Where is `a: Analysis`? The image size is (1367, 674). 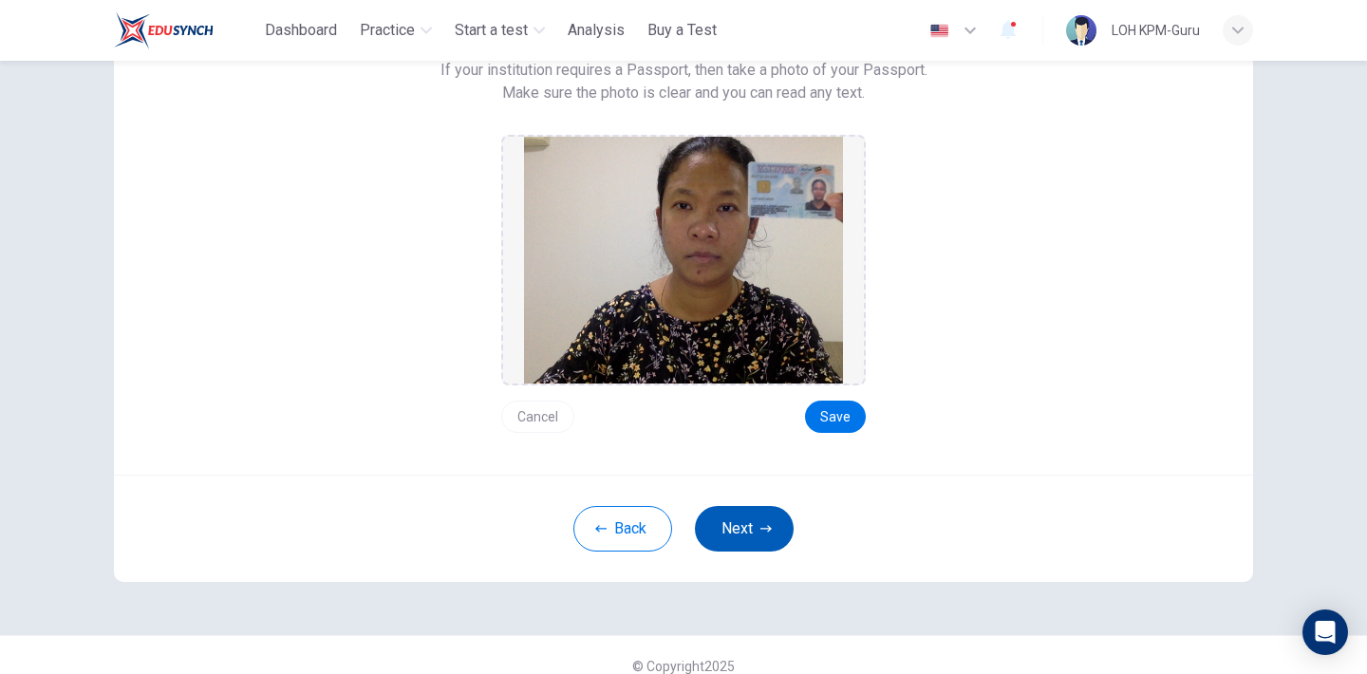
a: Analysis is located at coordinates (596, 30).